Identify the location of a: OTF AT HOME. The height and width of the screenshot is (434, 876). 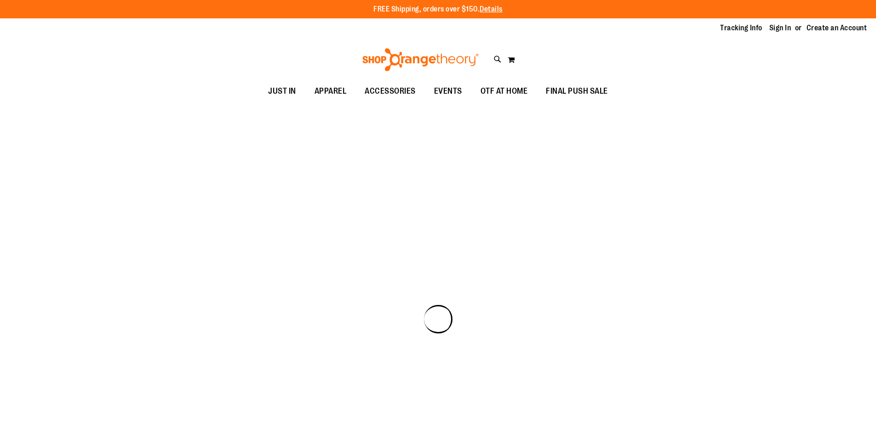
(504, 91).